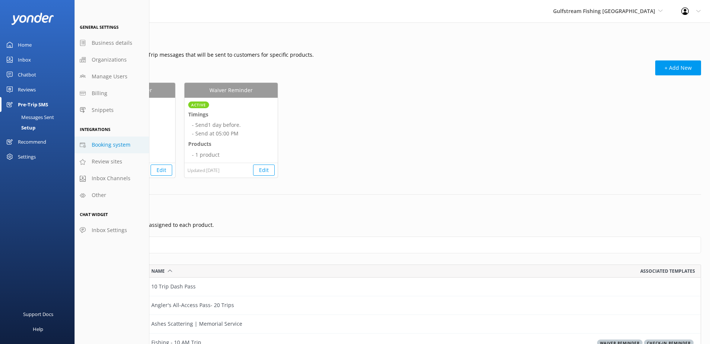  What do you see at coordinates (33, 104) in the screenshot?
I see `div: Pre-Trip SMS` at bounding box center [33, 104].